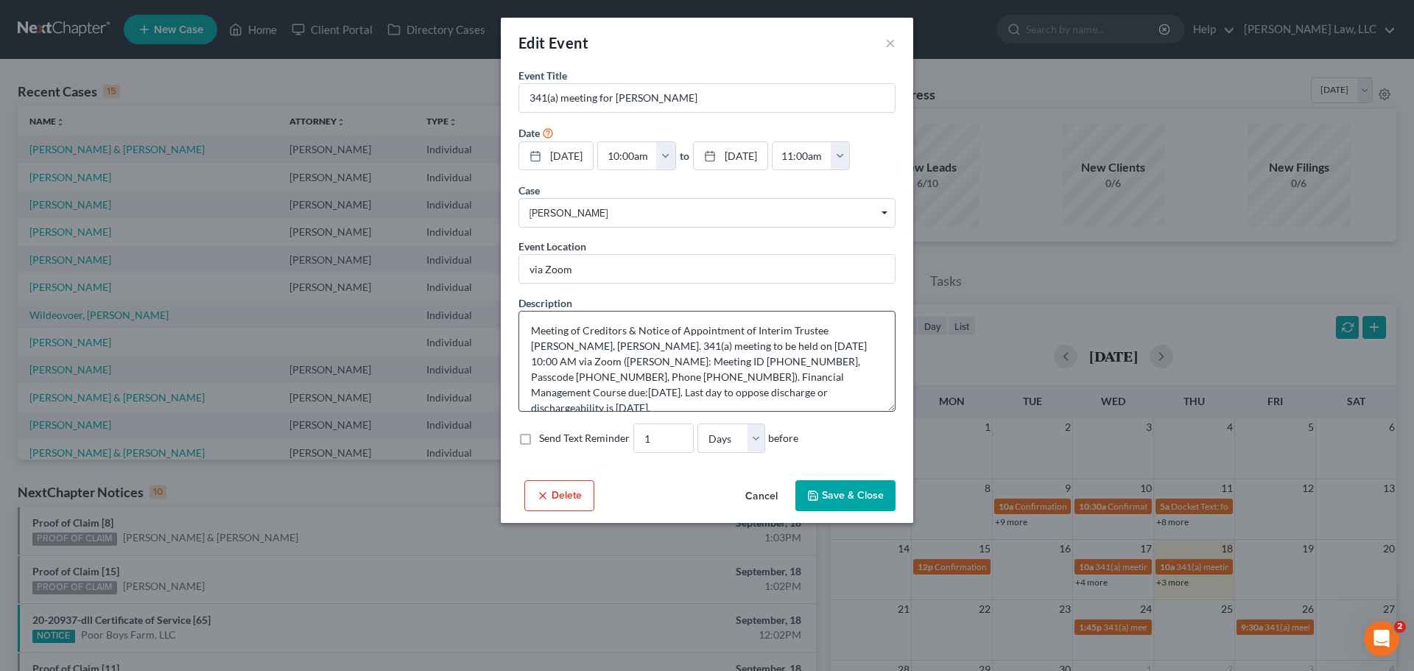  What do you see at coordinates (707, 98) in the screenshot?
I see `input: Enter event name...` at bounding box center [707, 98].